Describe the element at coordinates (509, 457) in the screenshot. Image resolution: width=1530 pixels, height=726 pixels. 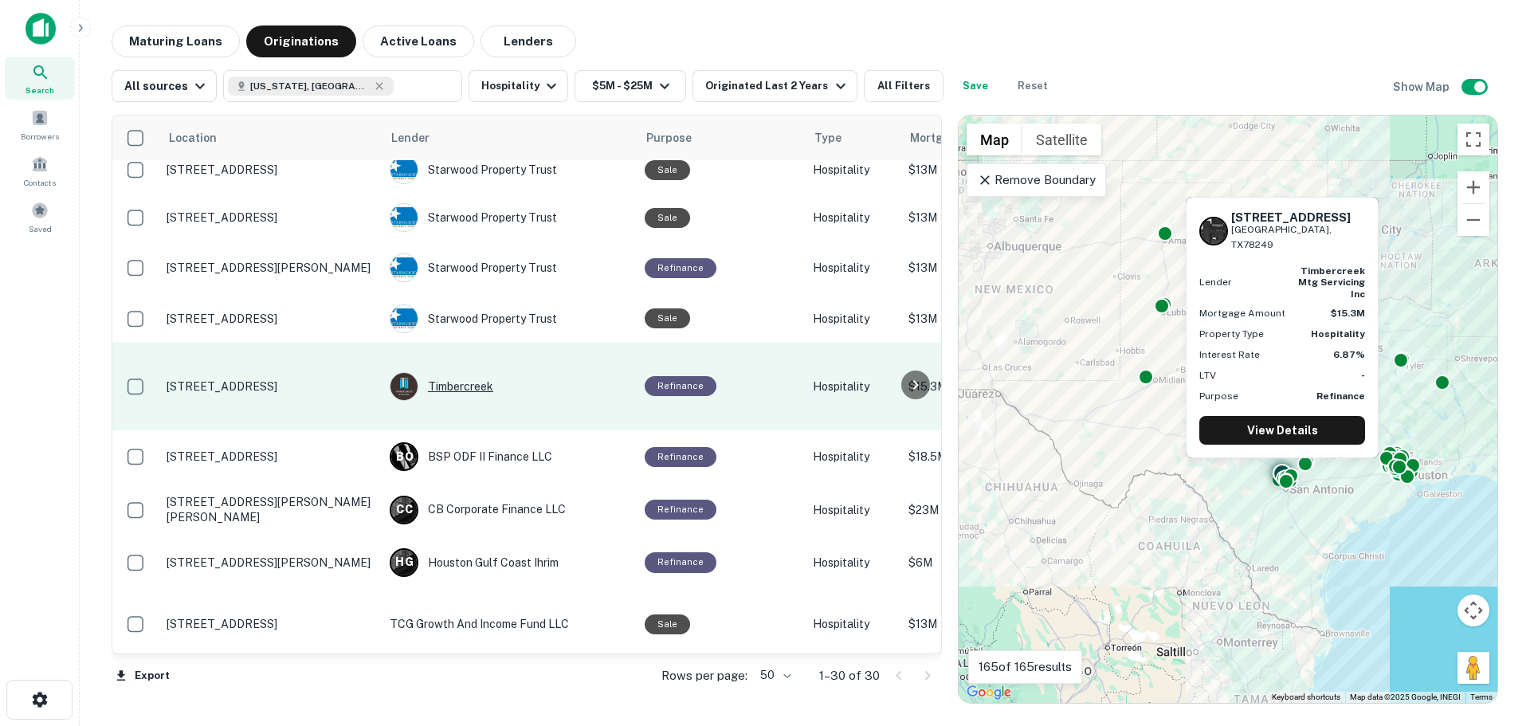
I see `div: BSP ODF II Finance LLC` at that location.